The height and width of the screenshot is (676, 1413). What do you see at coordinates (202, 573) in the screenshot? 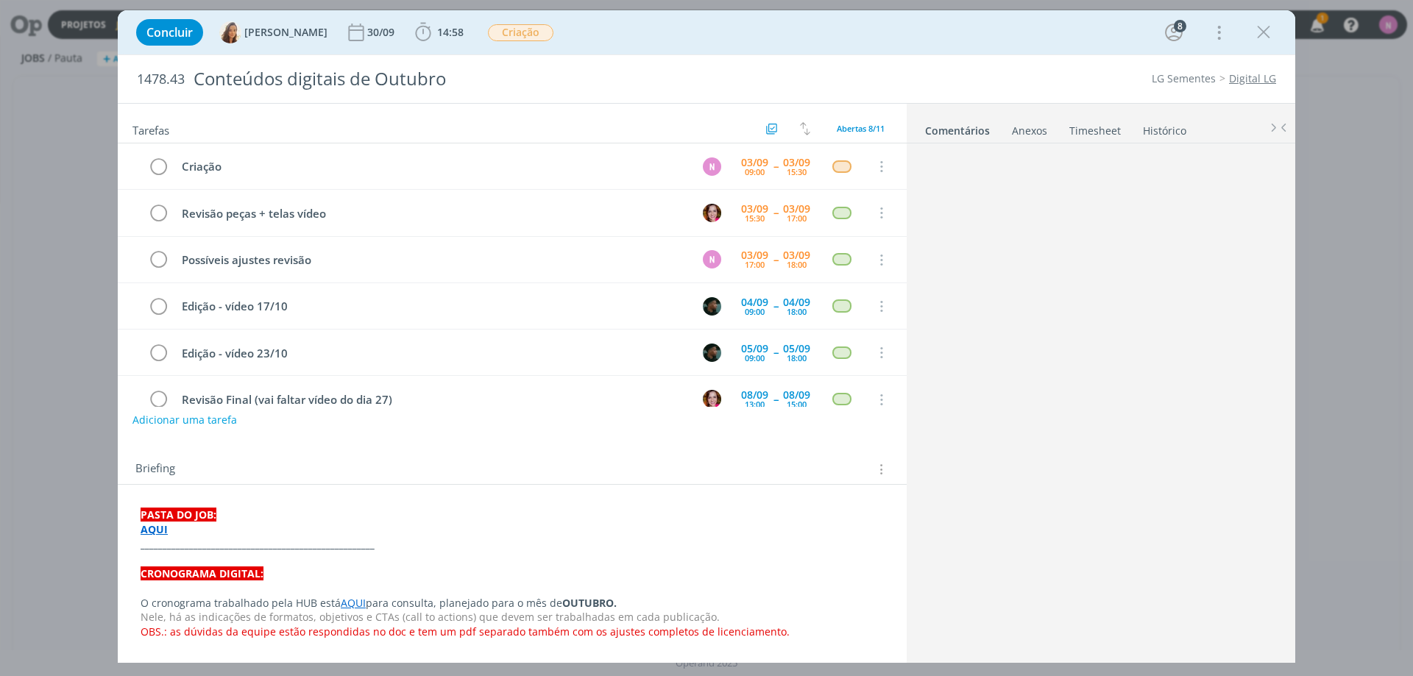
I see `strong: CRONOGRAMA DIGITAL:` at bounding box center [202, 573].